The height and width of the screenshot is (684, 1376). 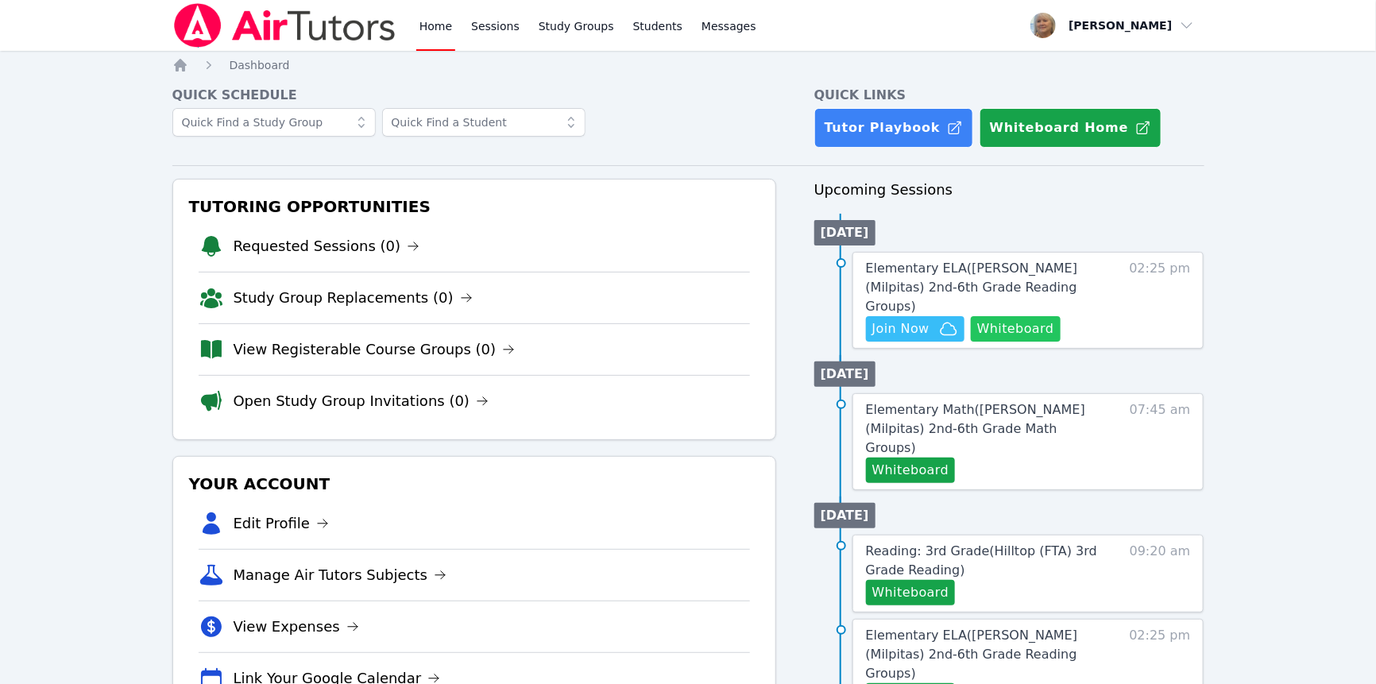 What do you see at coordinates (474, 207) in the screenshot?
I see `h3: Tutoring Opportunities` at bounding box center [474, 207].